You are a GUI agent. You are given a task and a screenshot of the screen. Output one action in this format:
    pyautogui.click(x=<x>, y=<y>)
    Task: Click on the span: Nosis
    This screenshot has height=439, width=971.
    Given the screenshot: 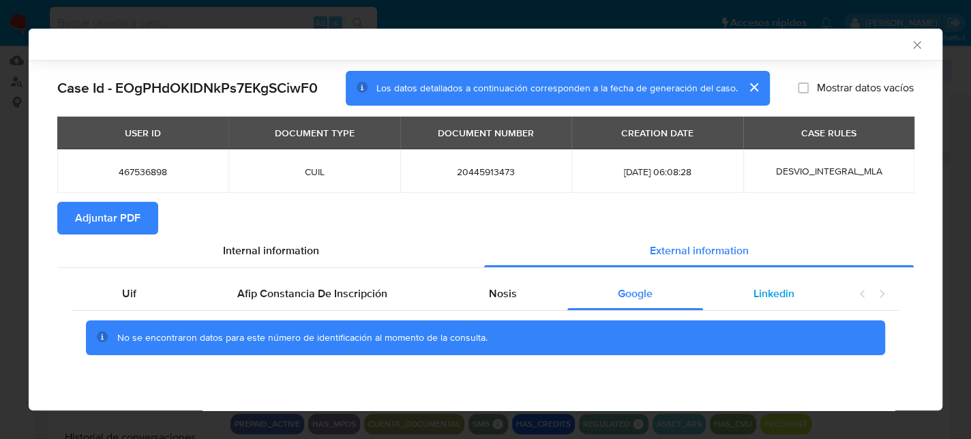 What is the action you would take?
    pyautogui.click(x=502, y=293)
    